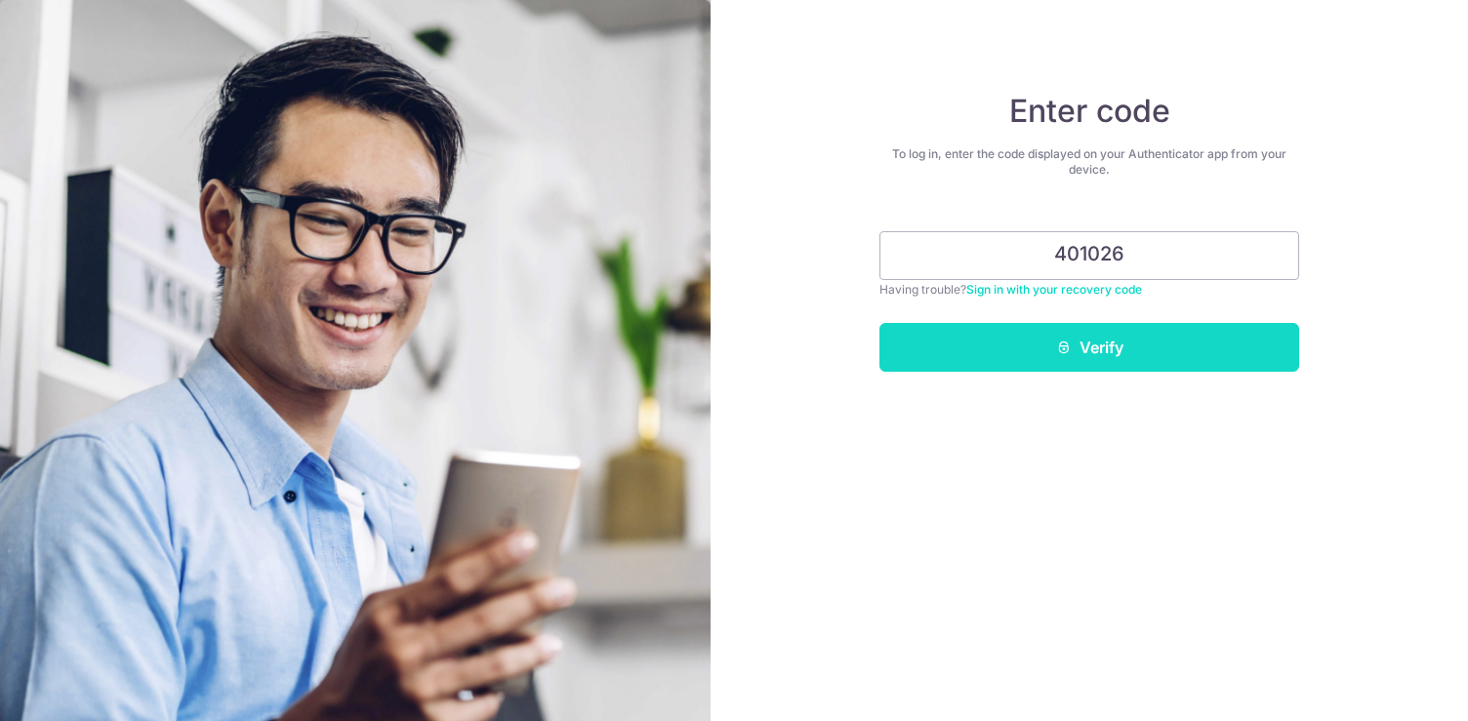 This screenshot has width=1468, height=721. I want to click on button: Verify, so click(1089, 347).